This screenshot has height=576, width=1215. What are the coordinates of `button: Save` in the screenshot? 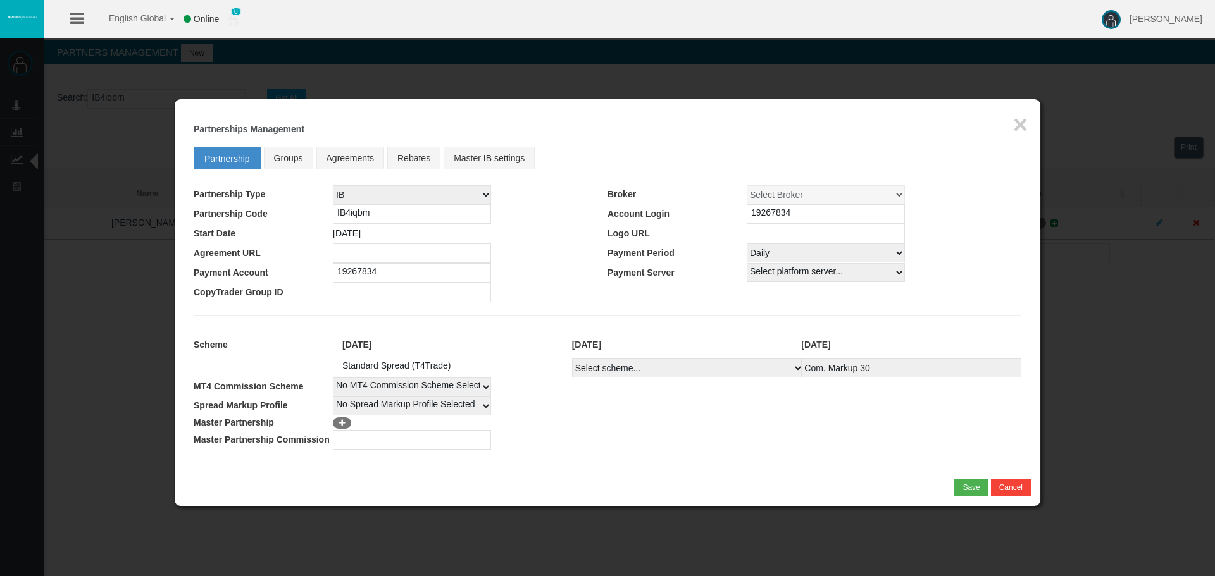 It's located at (971, 488).